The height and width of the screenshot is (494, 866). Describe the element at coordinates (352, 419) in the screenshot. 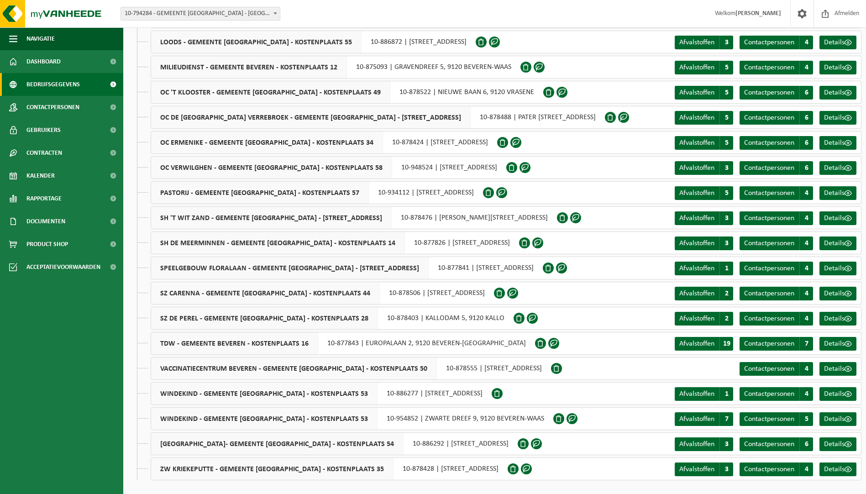

I see `div: 10-954852 | ZWARTE DREEF 9, 9120 BEVEREN-WAAS` at that location.